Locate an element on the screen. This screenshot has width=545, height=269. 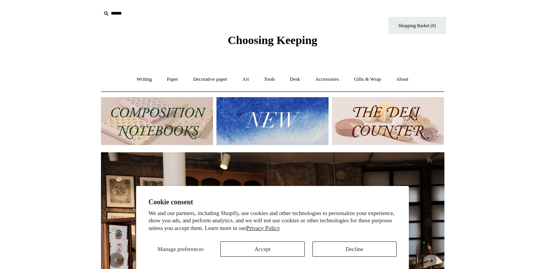
a: Accessories is located at coordinates (327, 79).